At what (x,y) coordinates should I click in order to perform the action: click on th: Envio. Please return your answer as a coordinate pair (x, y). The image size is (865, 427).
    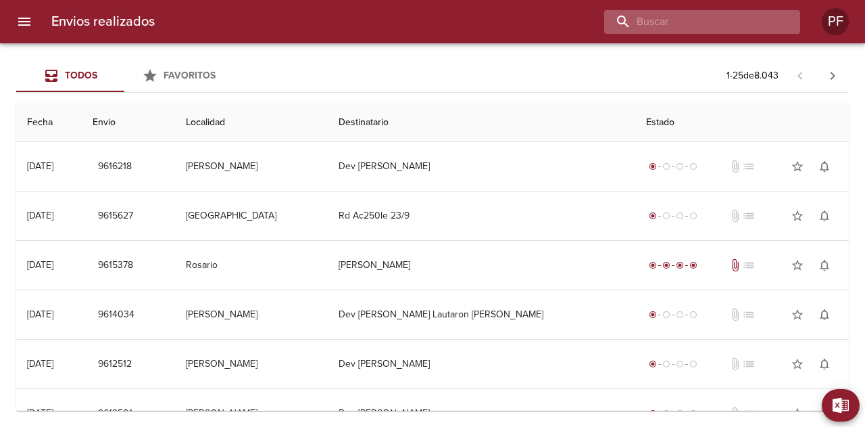
    Looking at the image, I should click on (128, 122).